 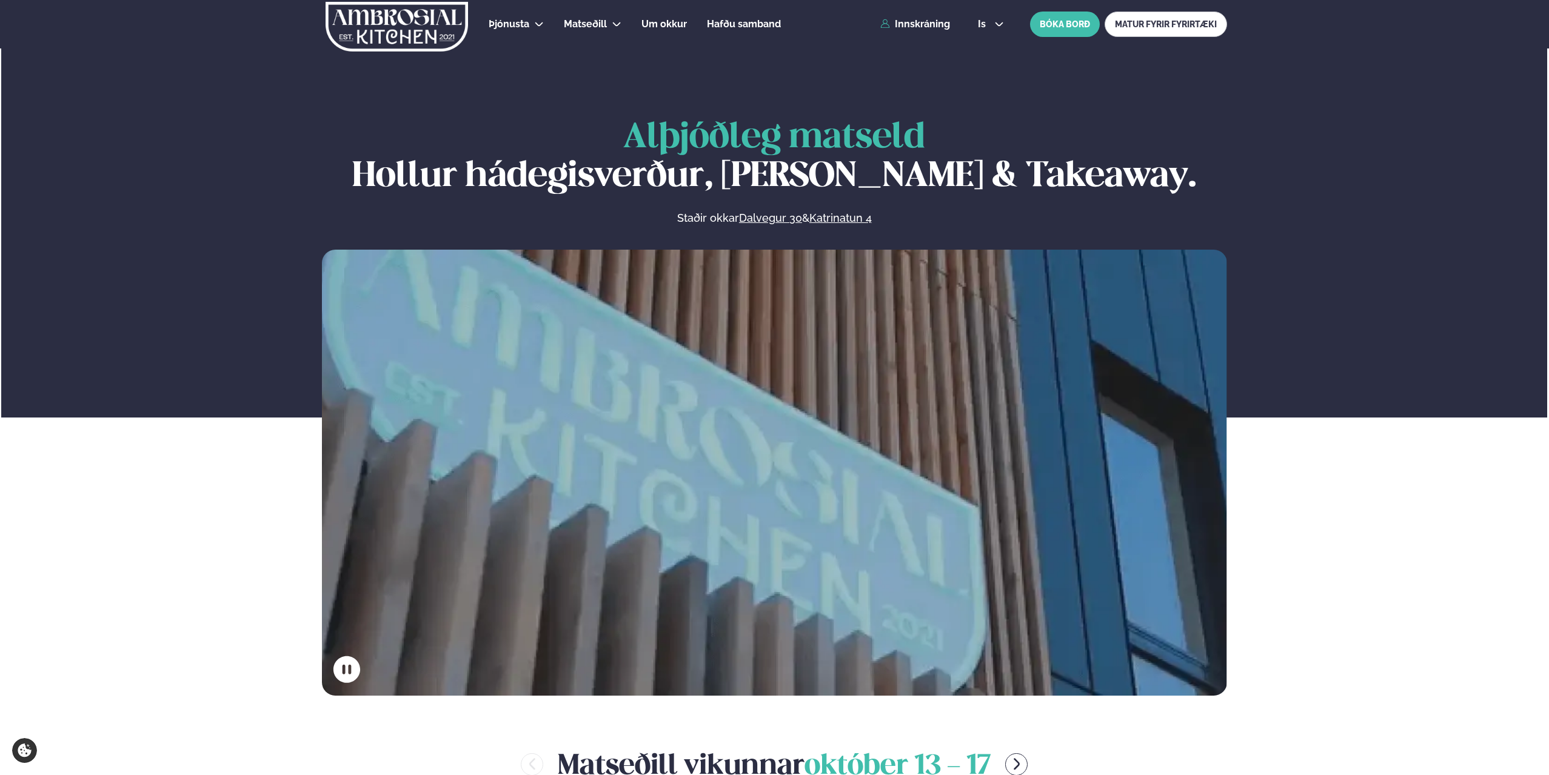 I want to click on a: Matseðill, so click(x=585, y=24).